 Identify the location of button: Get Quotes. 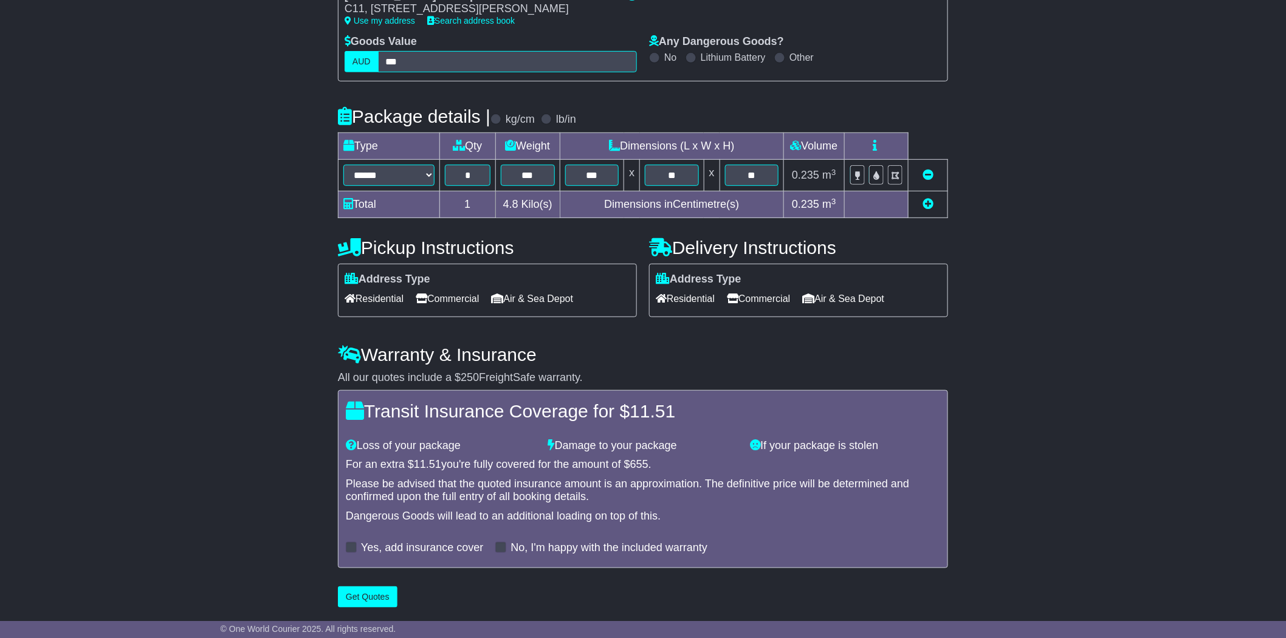
(368, 597).